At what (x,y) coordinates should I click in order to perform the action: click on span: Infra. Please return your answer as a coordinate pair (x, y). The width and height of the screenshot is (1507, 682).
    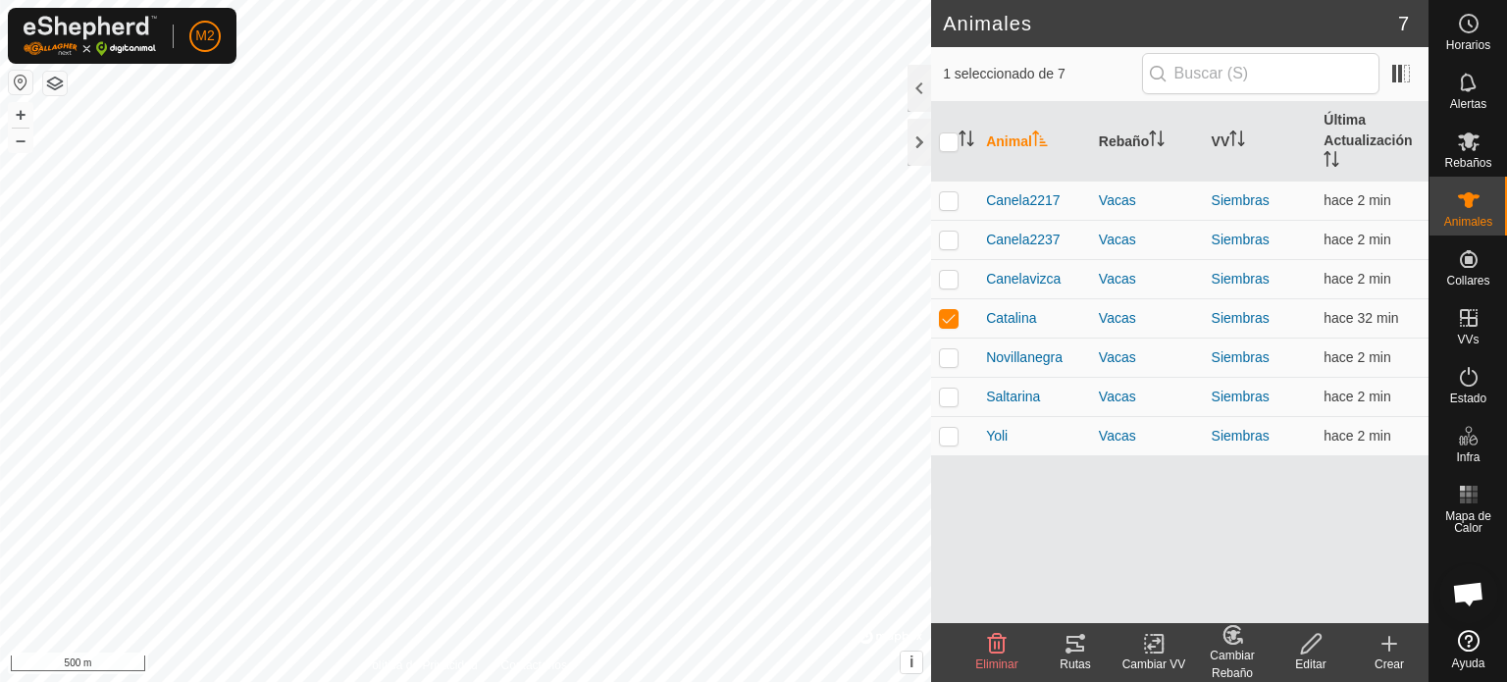
    Looking at the image, I should click on (1468, 457).